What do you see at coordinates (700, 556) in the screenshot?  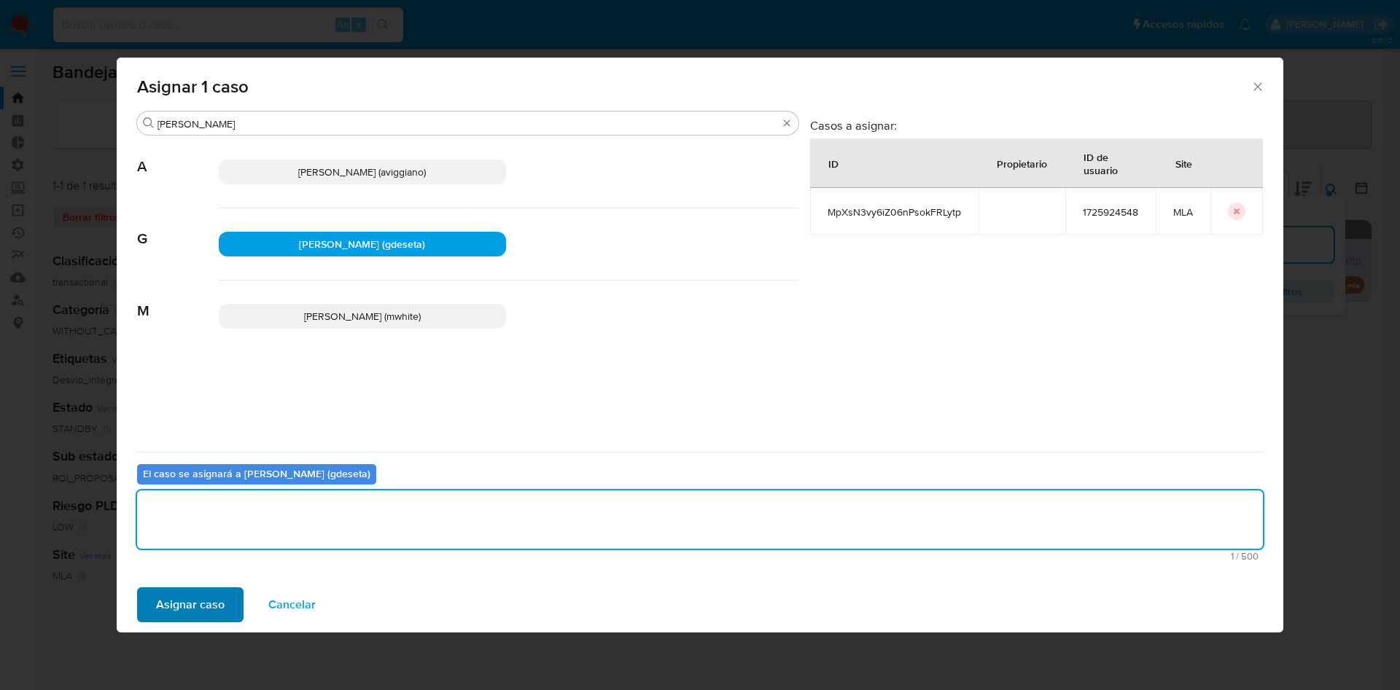 I see `span: Máximo 500 caracteres` at bounding box center [700, 556].